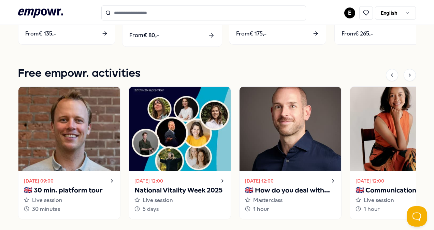 This screenshot has width=434, height=230. I want to click on div: 5 days, so click(180, 209).